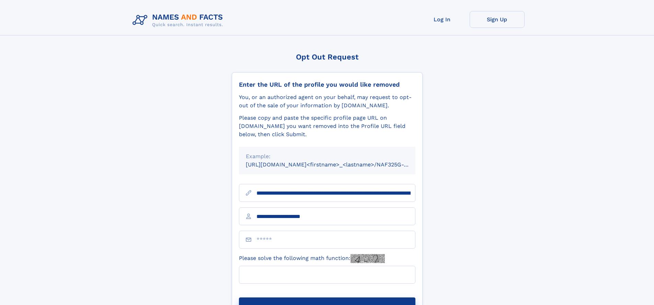 This screenshot has height=305, width=654. I want to click on a: Log In, so click(442, 19).